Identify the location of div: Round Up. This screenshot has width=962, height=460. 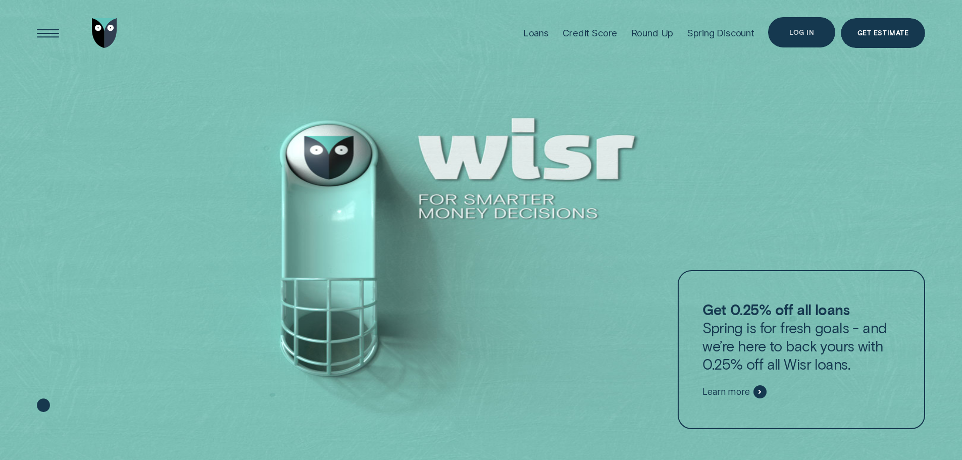
(652, 33).